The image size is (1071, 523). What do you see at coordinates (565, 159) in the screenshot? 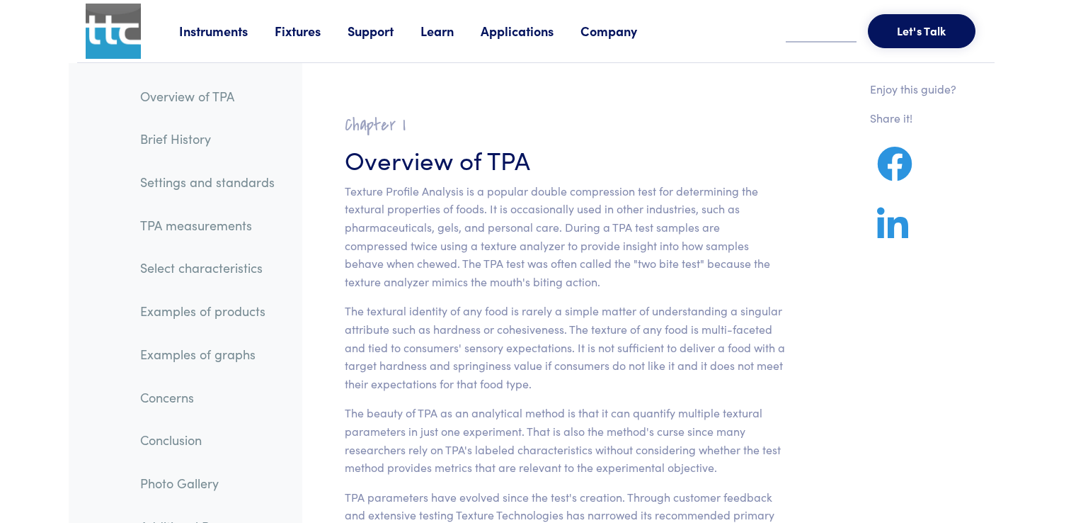
I see `h3: Overview of TPA` at bounding box center [565, 159].